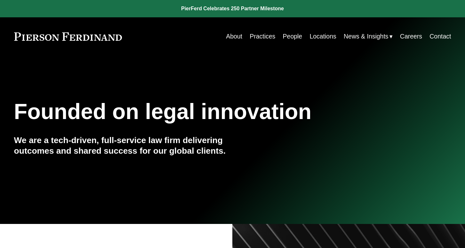 This screenshot has width=465, height=248. I want to click on a: Careers, so click(411, 36).